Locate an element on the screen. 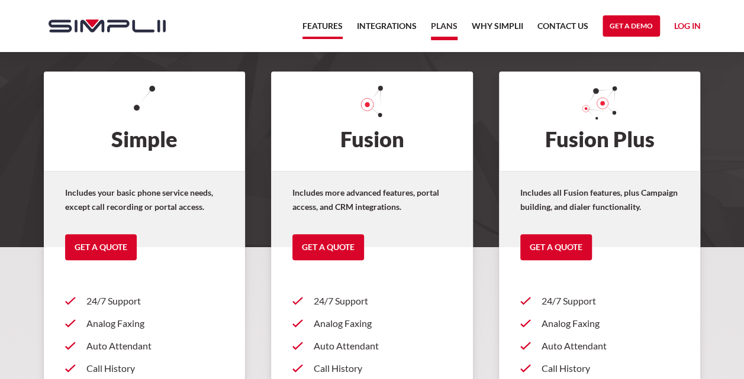 This screenshot has width=744, height=379. a: Get a Demo is located at coordinates (631, 26).